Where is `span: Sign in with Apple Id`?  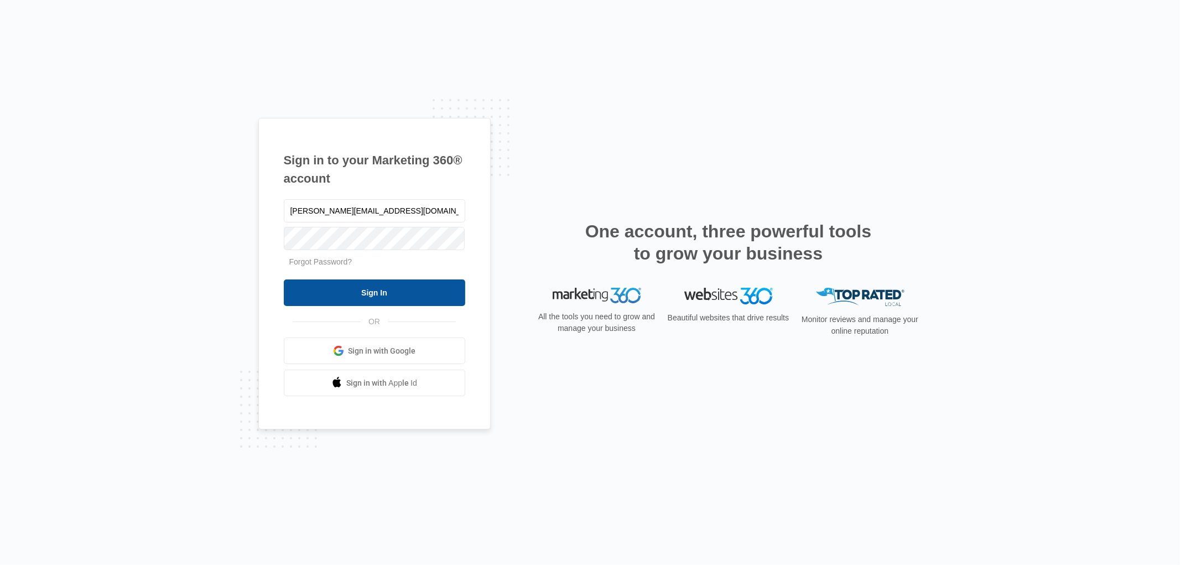 span: Sign in with Apple Id is located at coordinates (382, 383).